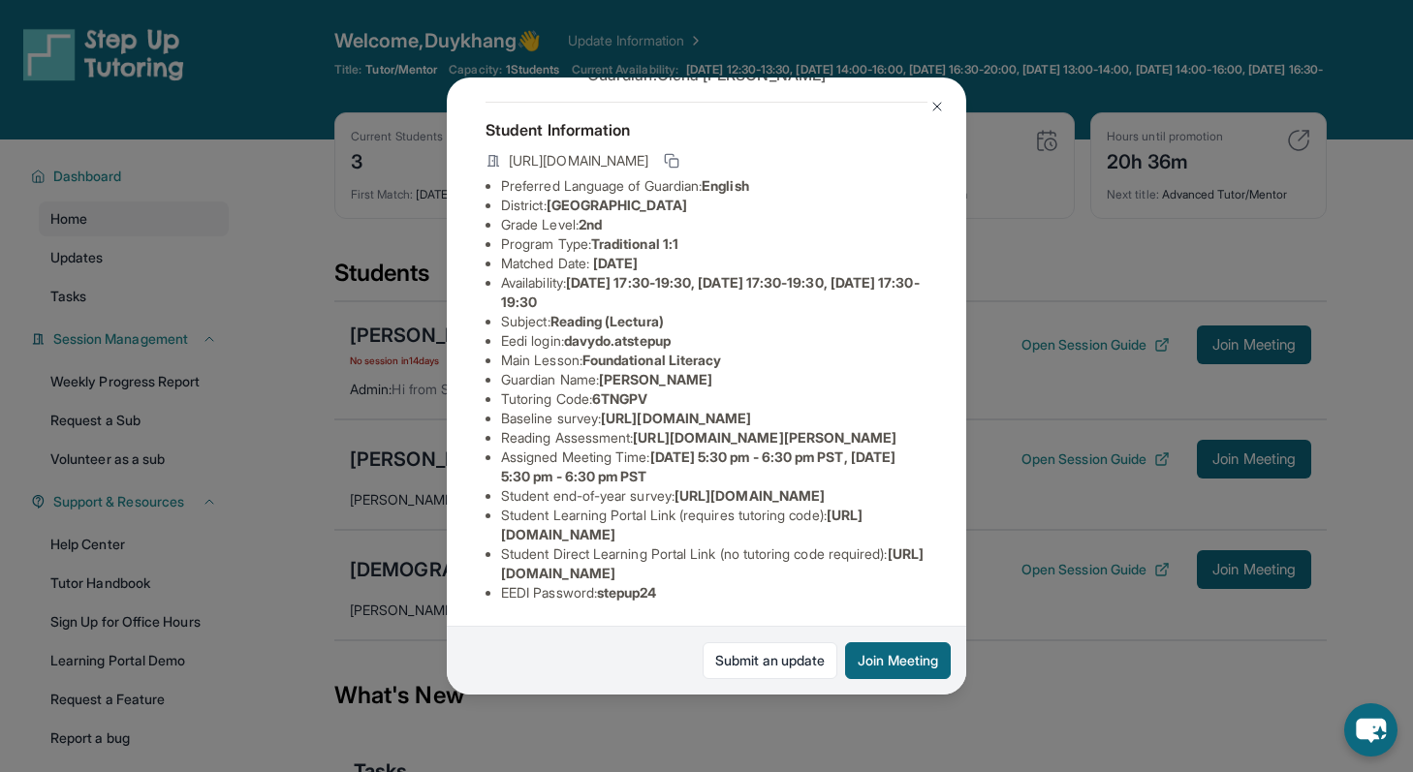  Describe the element at coordinates (714, 205) in the screenshot. I see `li: District:` at that location.